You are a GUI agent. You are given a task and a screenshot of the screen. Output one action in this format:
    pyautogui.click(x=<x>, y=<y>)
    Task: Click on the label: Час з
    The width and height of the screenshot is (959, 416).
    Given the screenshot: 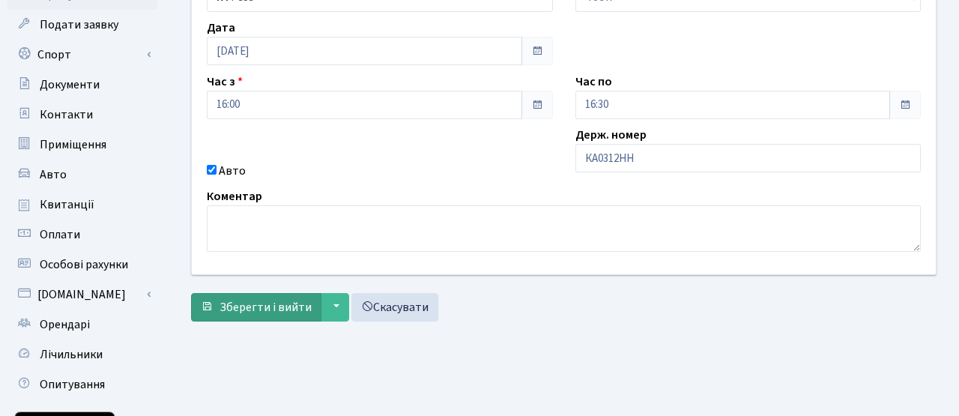 What is the action you would take?
    pyautogui.click(x=225, y=82)
    